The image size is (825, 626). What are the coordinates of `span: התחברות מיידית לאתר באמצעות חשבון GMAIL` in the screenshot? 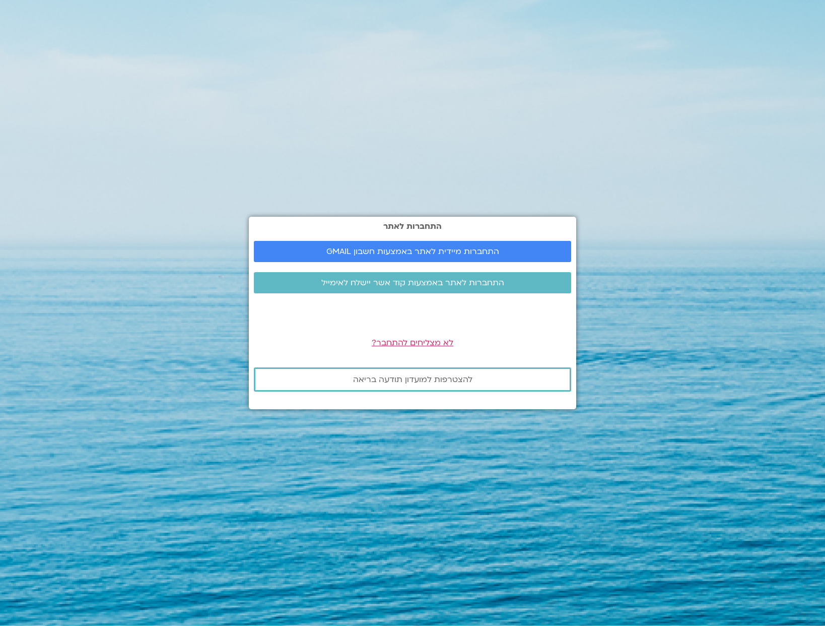 It's located at (412, 251).